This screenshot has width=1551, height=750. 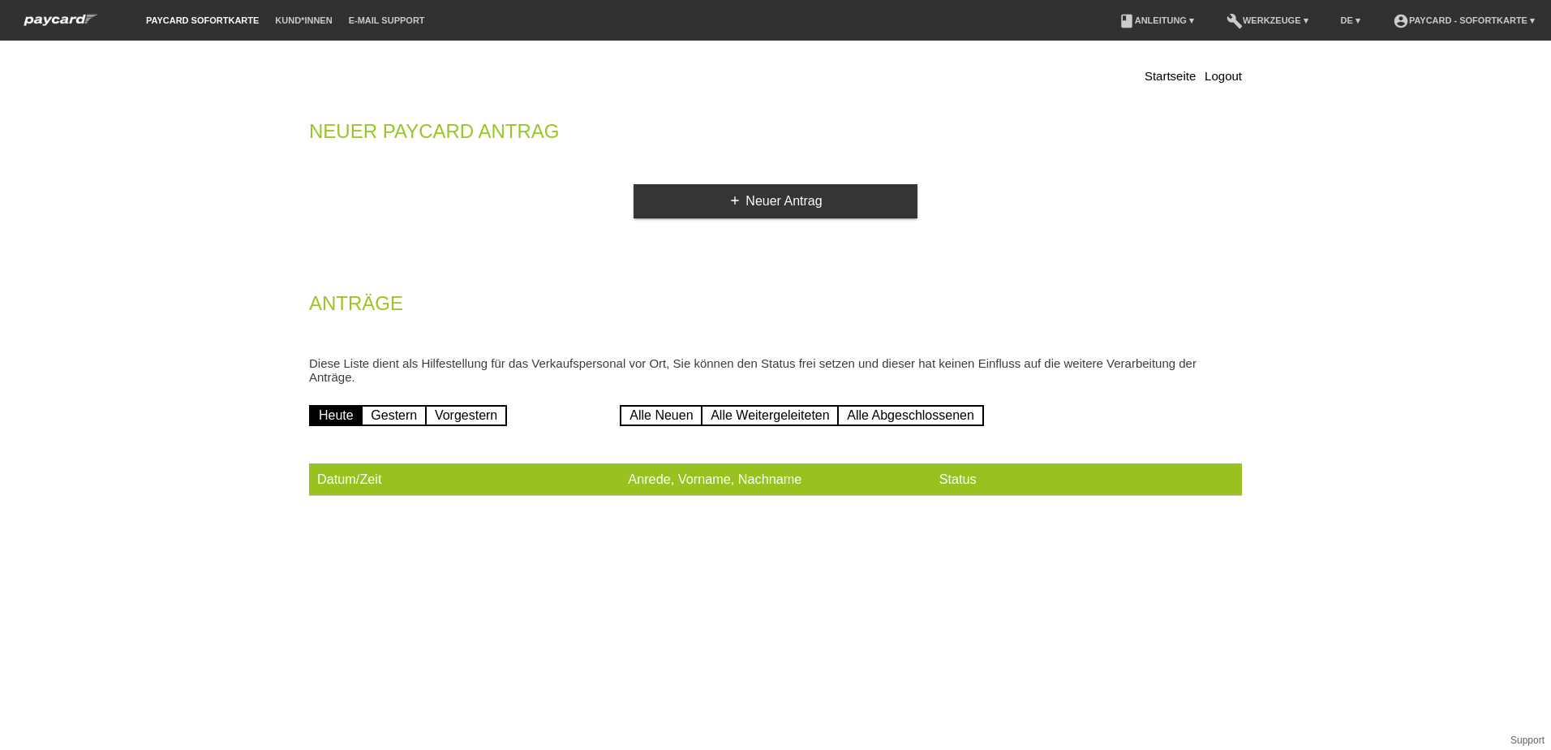 I want to click on a: Kund*innen, so click(x=303, y=20).